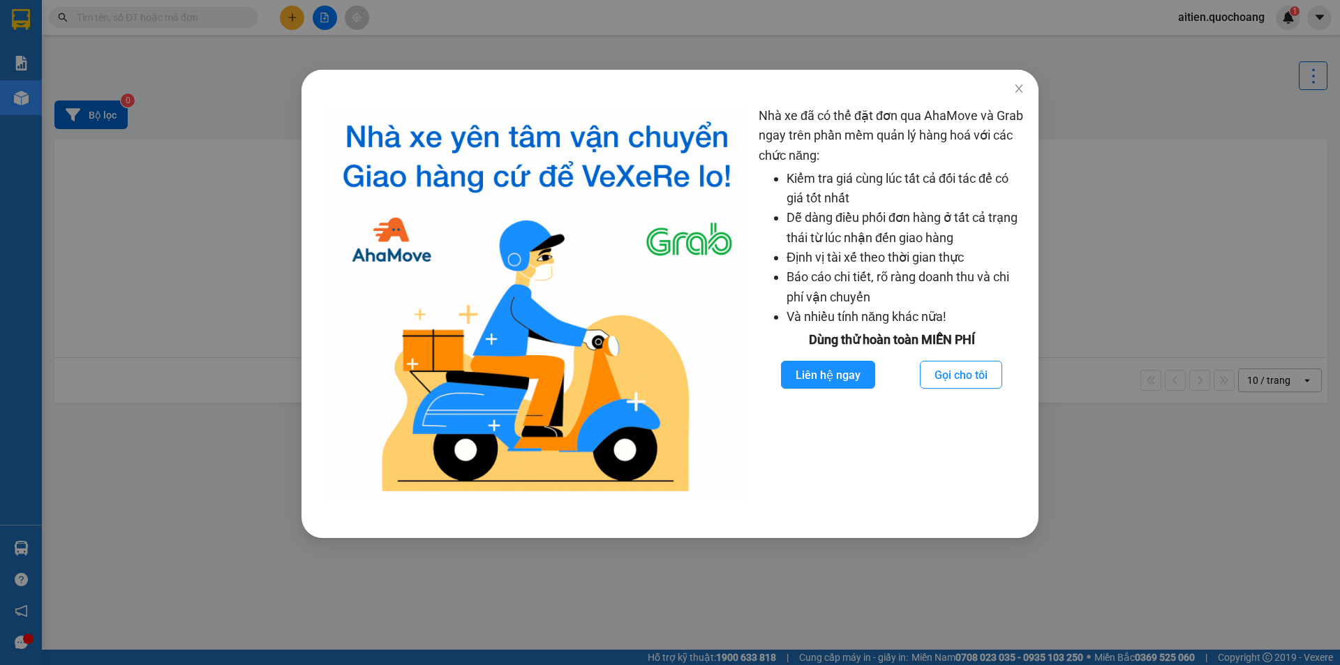  Describe the element at coordinates (1019, 89) in the screenshot. I see `span: close` at that location.